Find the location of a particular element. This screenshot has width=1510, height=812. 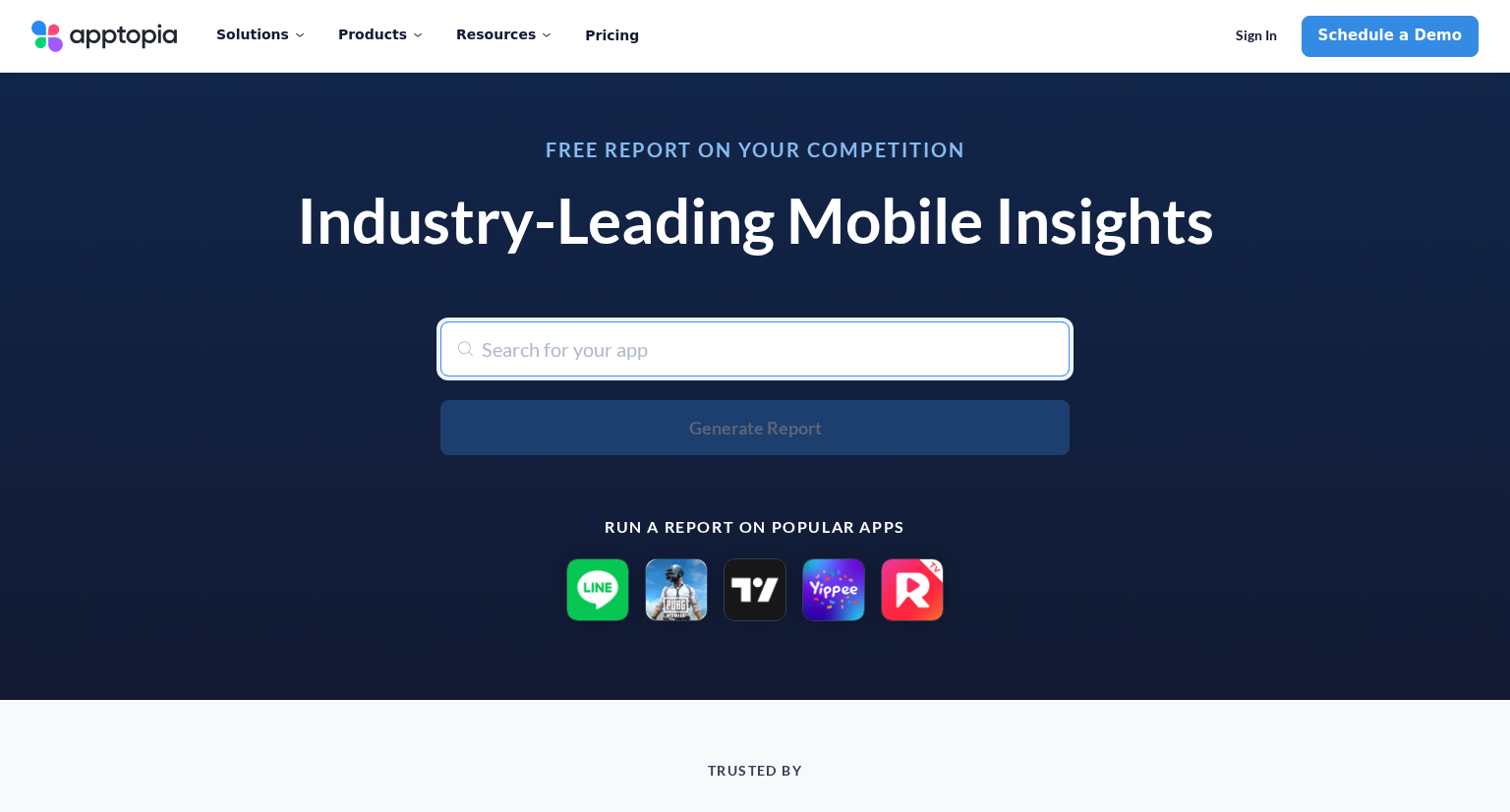

div: Solutions is located at coordinates (262, 35).